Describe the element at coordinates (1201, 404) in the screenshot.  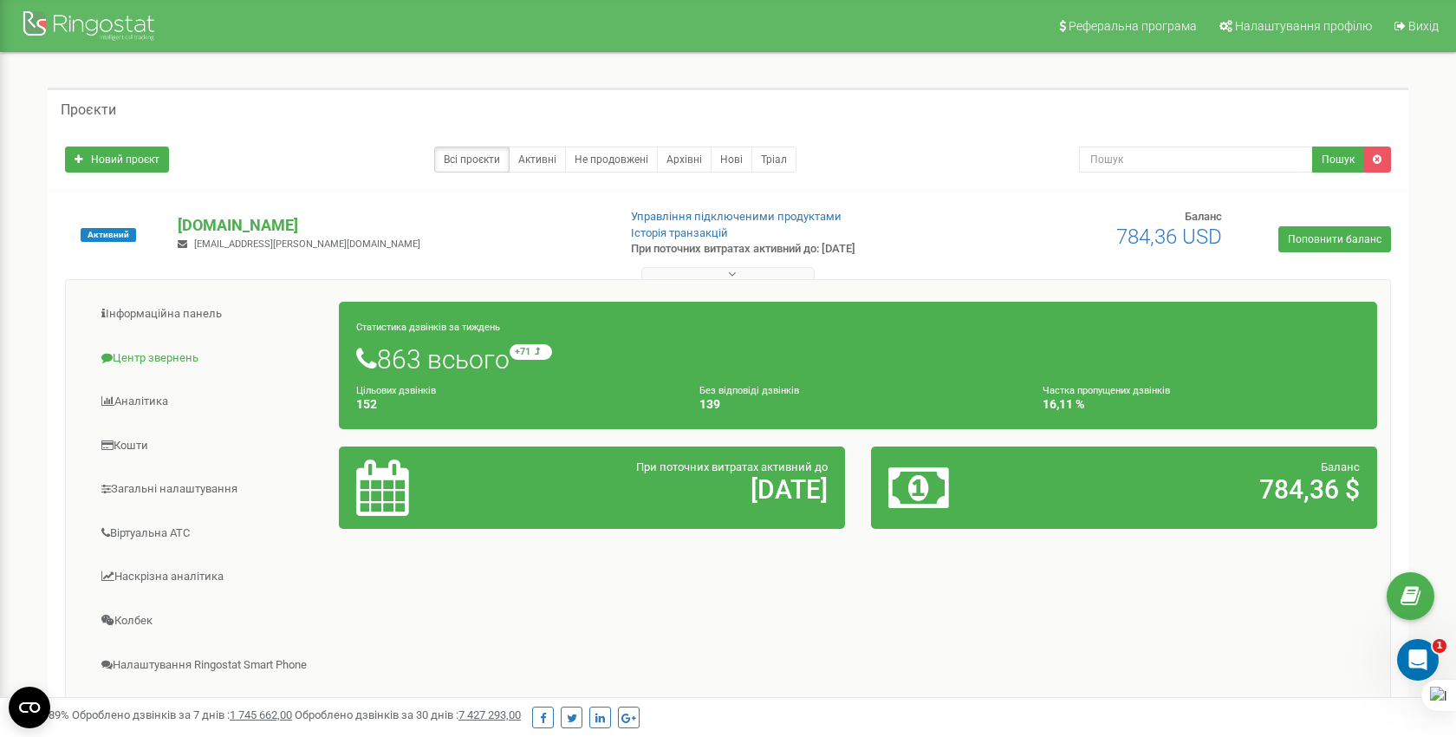
I see `h4: 16,11 %` at that location.